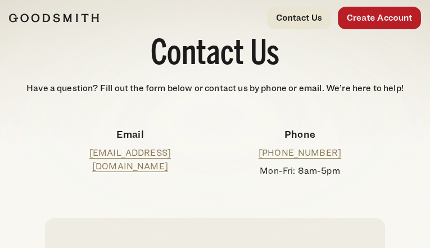 Image resolution: width=430 pixels, height=248 pixels. I want to click on img: Goodsmith, so click(54, 18).